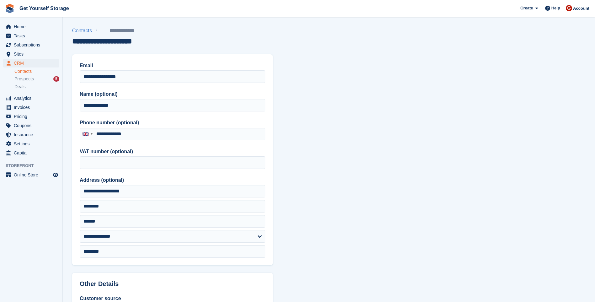 The width and height of the screenshot is (595, 302). What do you see at coordinates (24, 79) in the screenshot?
I see `span: Prospects` at bounding box center [24, 79].